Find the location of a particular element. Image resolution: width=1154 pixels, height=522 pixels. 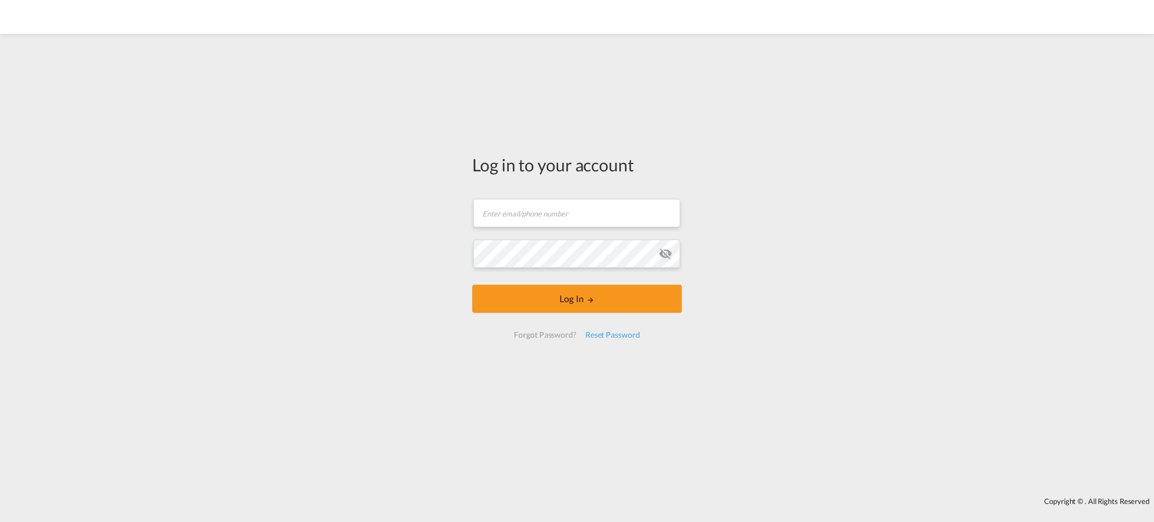

input: Enter email/phone number is located at coordinates (576, 213).